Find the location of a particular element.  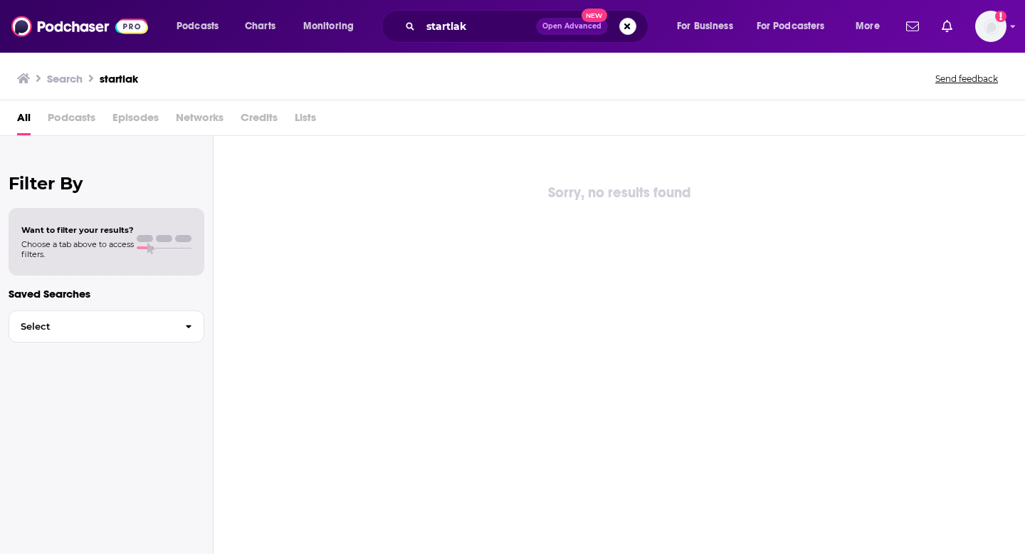

button: Select is located at coordinates (106, 326).